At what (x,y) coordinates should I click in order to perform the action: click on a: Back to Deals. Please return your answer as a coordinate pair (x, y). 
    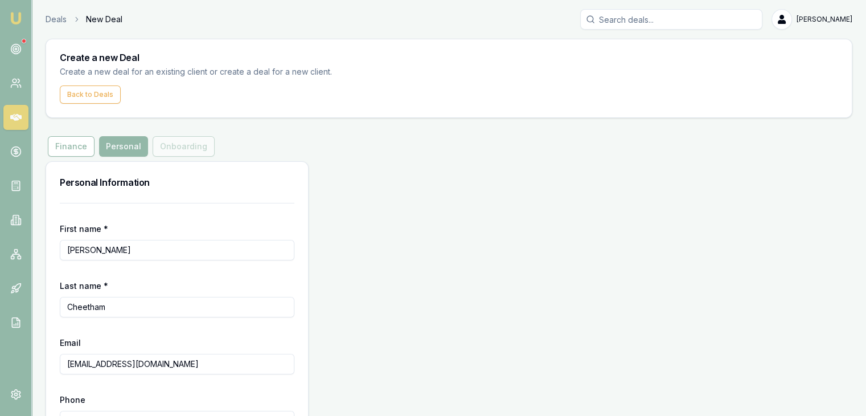
    Looking at the image, I should click on (90, 95).